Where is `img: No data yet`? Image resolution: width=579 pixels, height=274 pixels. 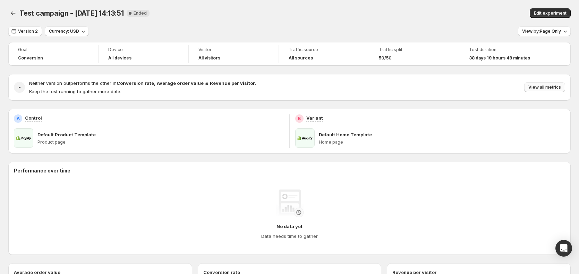
img: No data yet is located at coordinates (290, 203).